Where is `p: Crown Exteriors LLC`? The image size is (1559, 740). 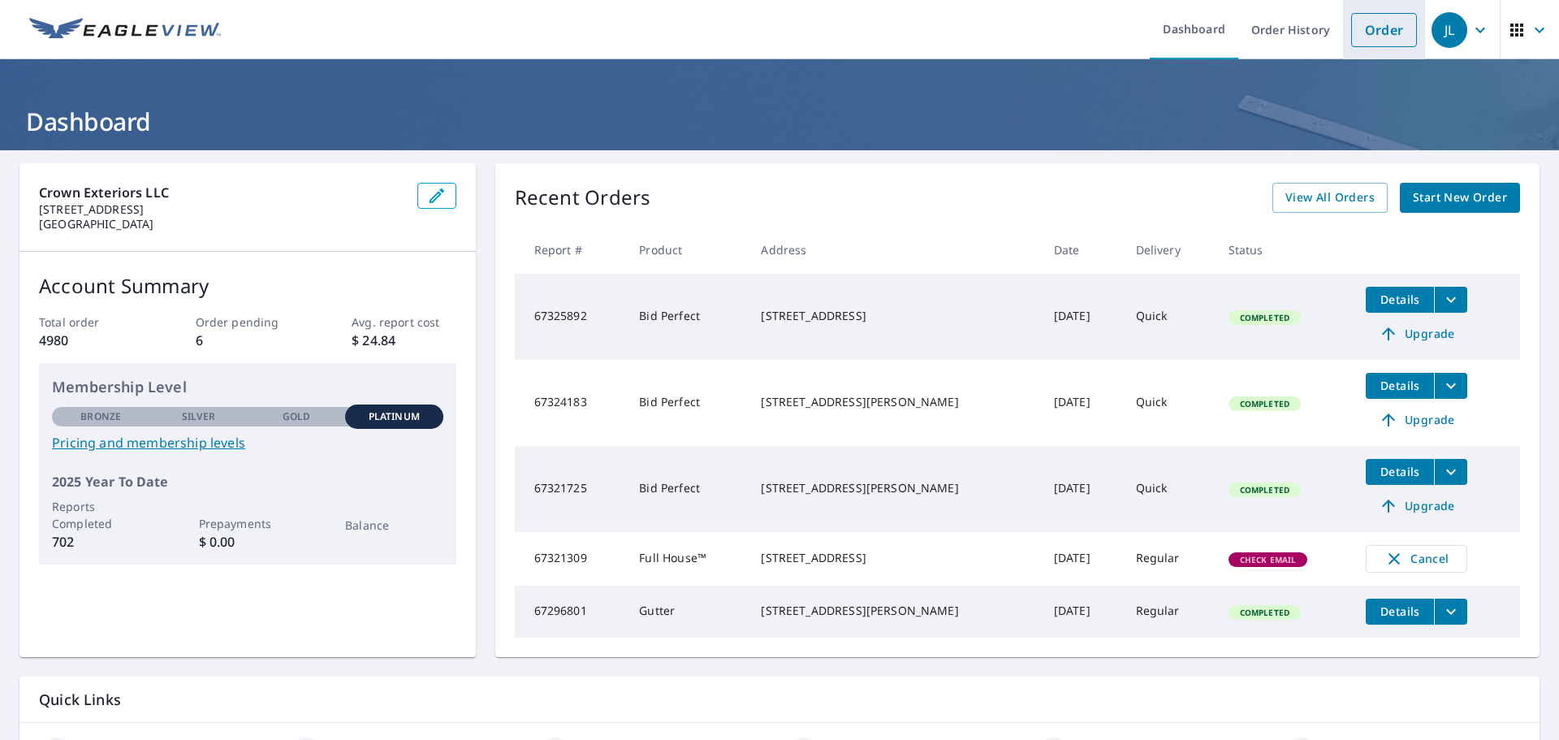
p: Crown Exteriors LLC is located at coordinates (222, 192).